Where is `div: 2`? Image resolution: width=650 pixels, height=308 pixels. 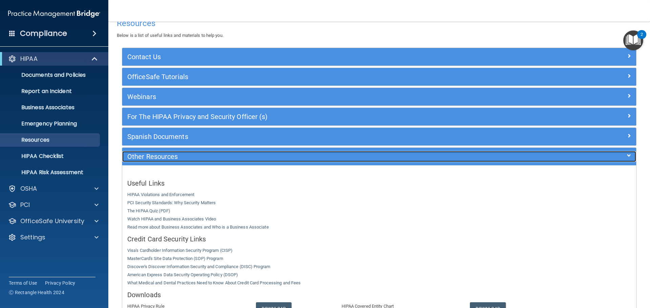 div: 2 is located at coordinates (641, 39).